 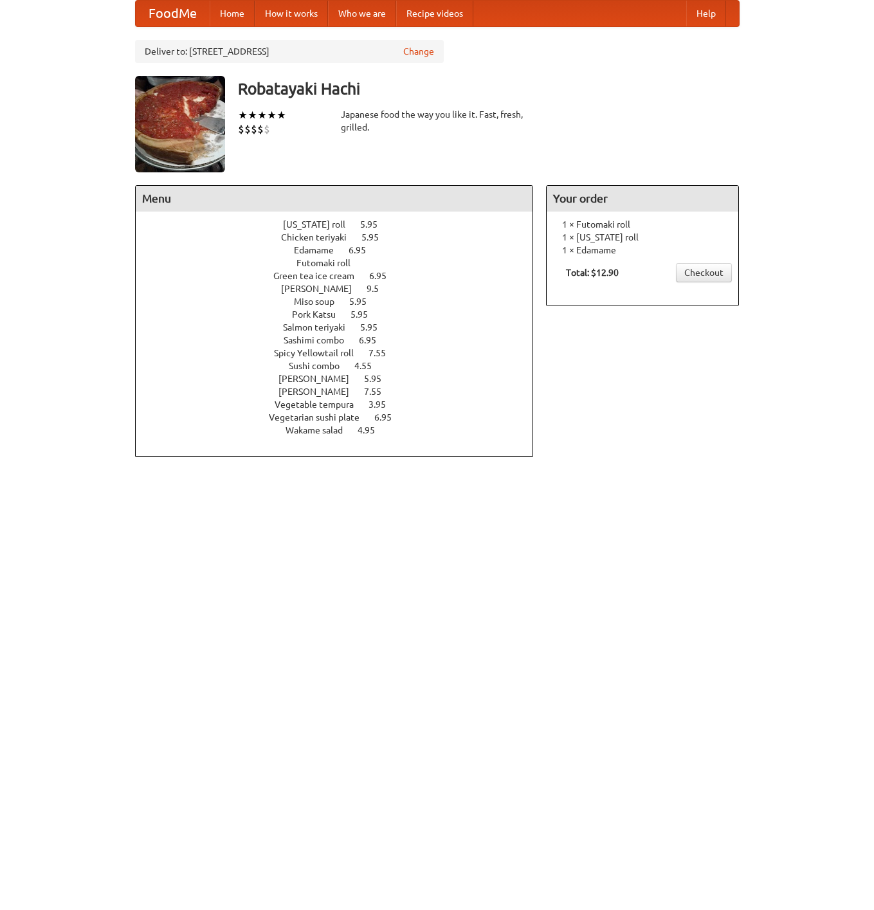 What do you see at coordinates (342, 430) in the screenshot?
I see `a: Wakame salad 4.95` at bounding box center [342, 430].